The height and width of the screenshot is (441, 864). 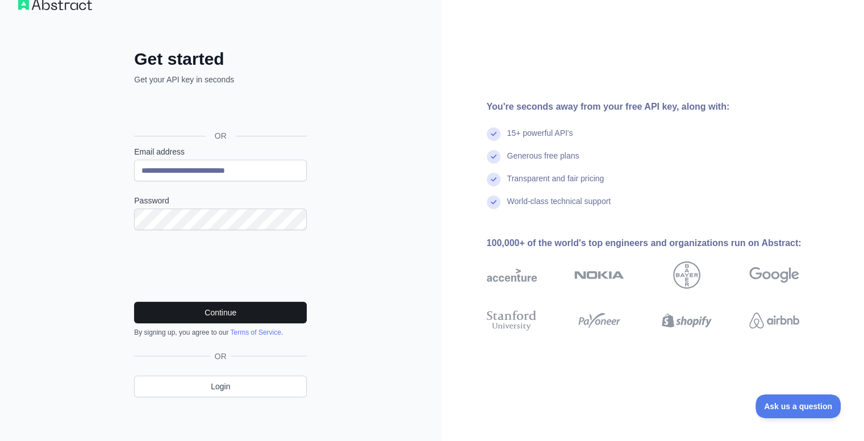 I want to click on img: accenture, so click(x=512, y=275).